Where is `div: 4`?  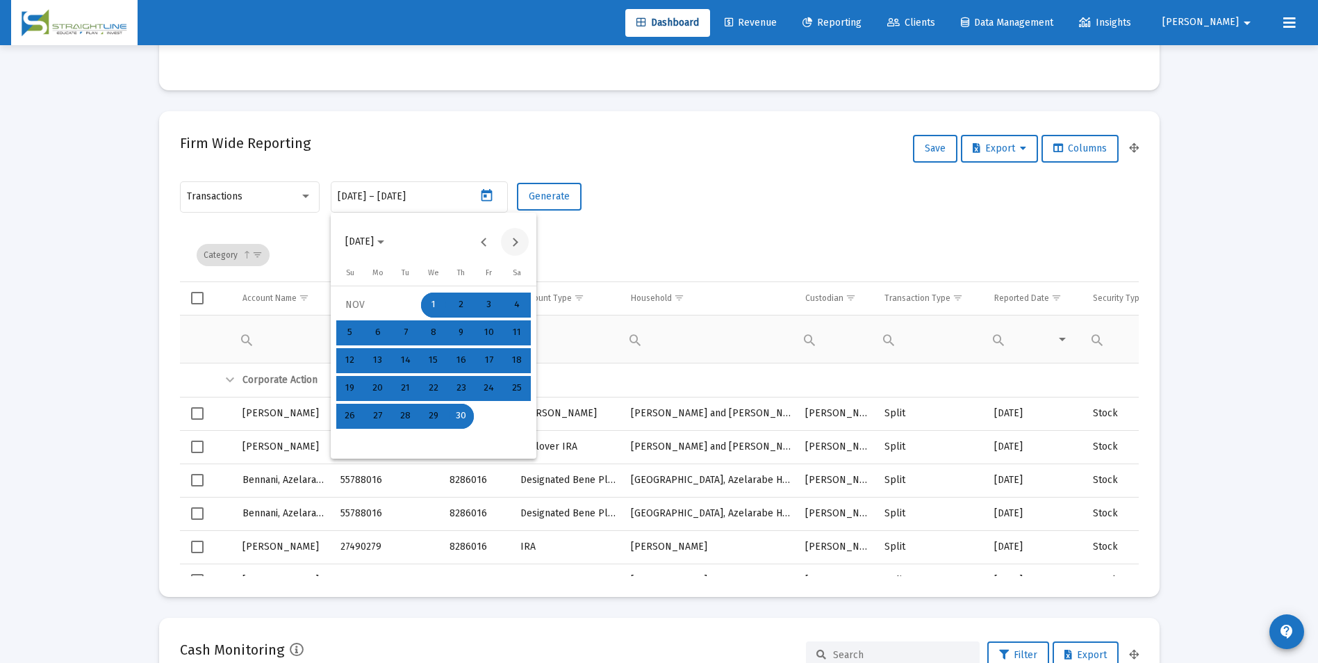
div: 4 is located at coordinates (517, 305).